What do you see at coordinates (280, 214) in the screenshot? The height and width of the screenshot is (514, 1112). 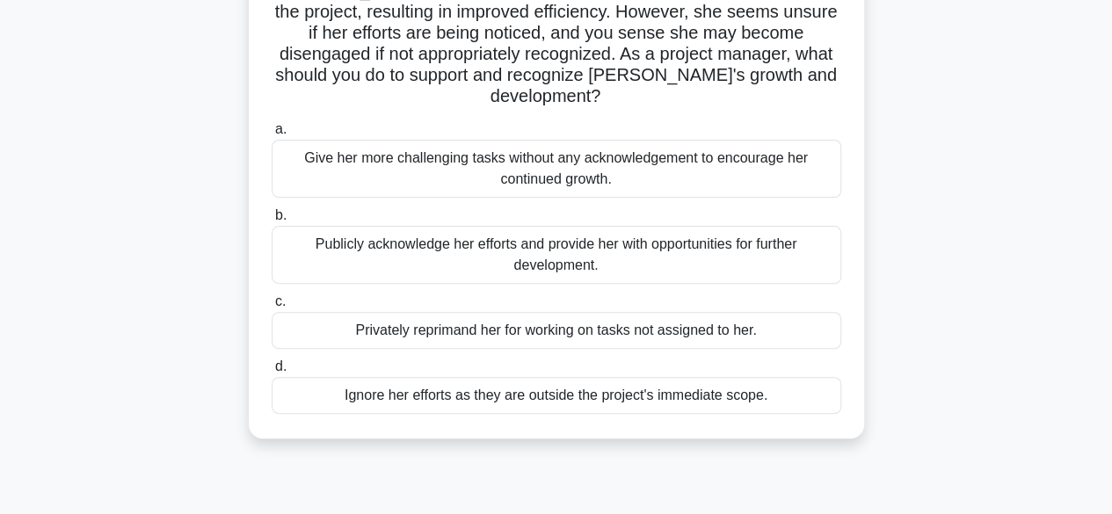 I see `span: b.` at bounding box center [280, 214].